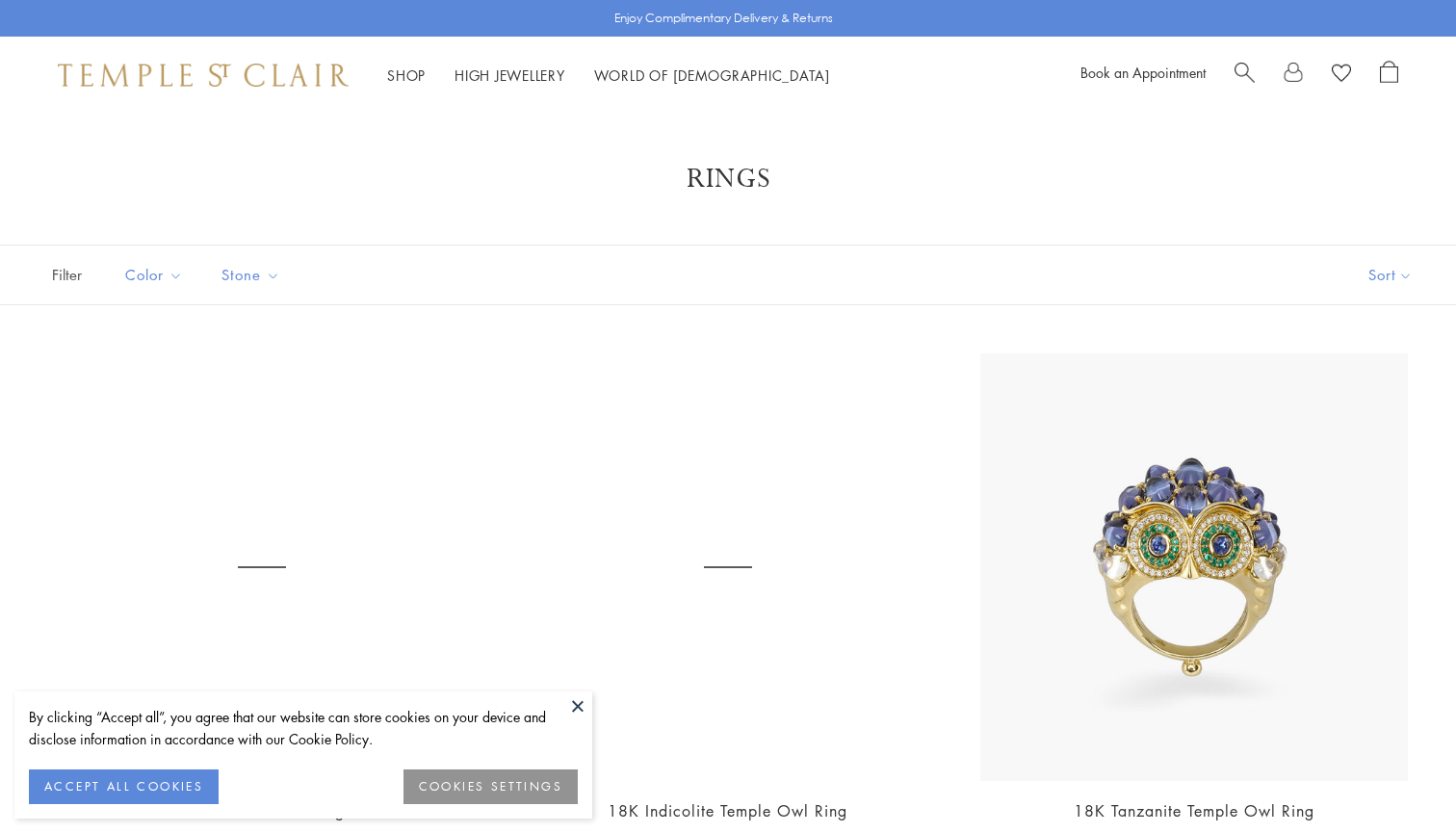  Describe the element at coordinates (1244, 75) in the screenshot. I see `a: Search` at that location.